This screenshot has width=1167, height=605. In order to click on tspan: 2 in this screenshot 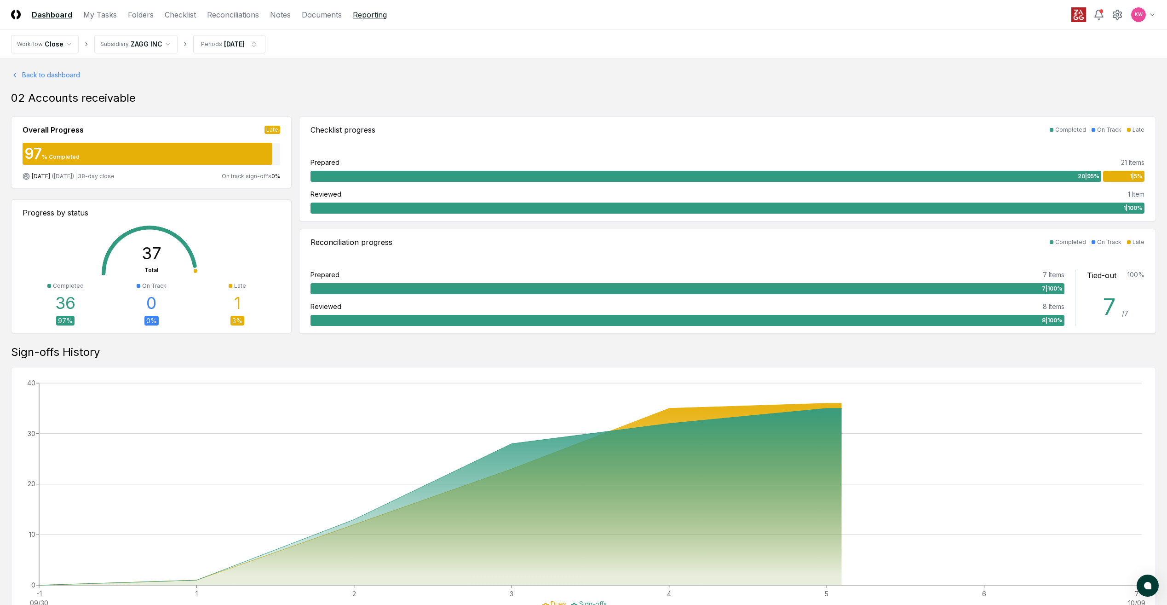, I will do `click(354, 593)`.